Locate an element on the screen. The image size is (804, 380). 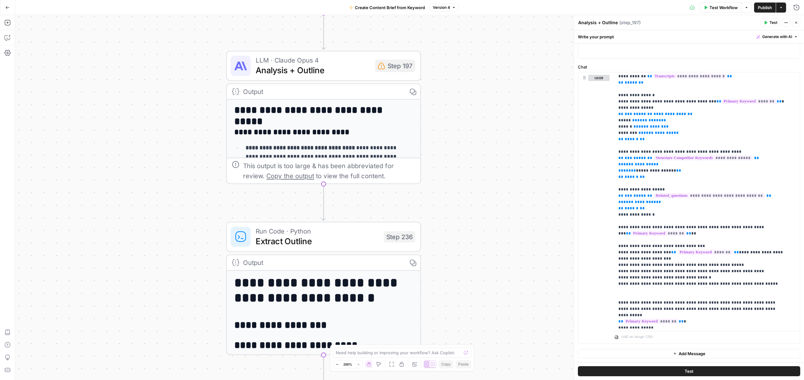
span: Analysis + Outline is located at coordinates (313, 70).